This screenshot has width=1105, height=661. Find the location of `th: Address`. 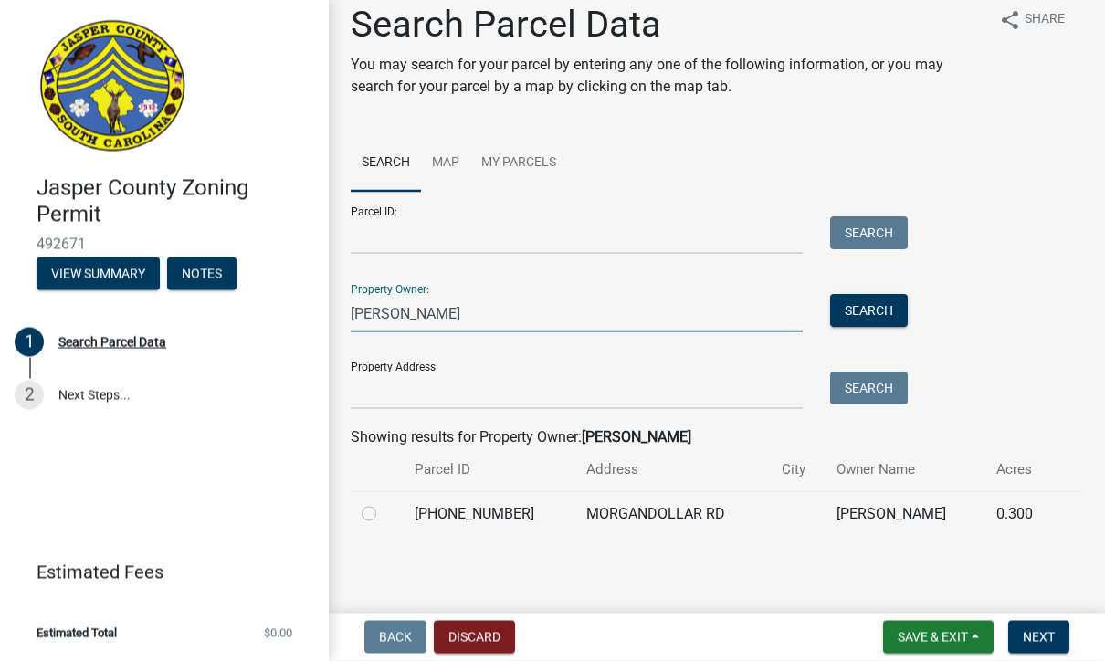

th: Address is located at coordinates (673, 469).